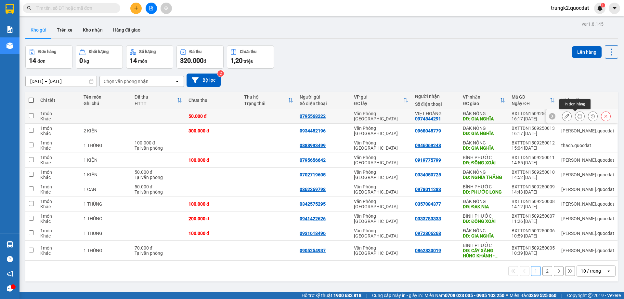  Describe the element at coordinates (106, 160) in the screenshot. I see `div: 1 KIỆN` at that location.